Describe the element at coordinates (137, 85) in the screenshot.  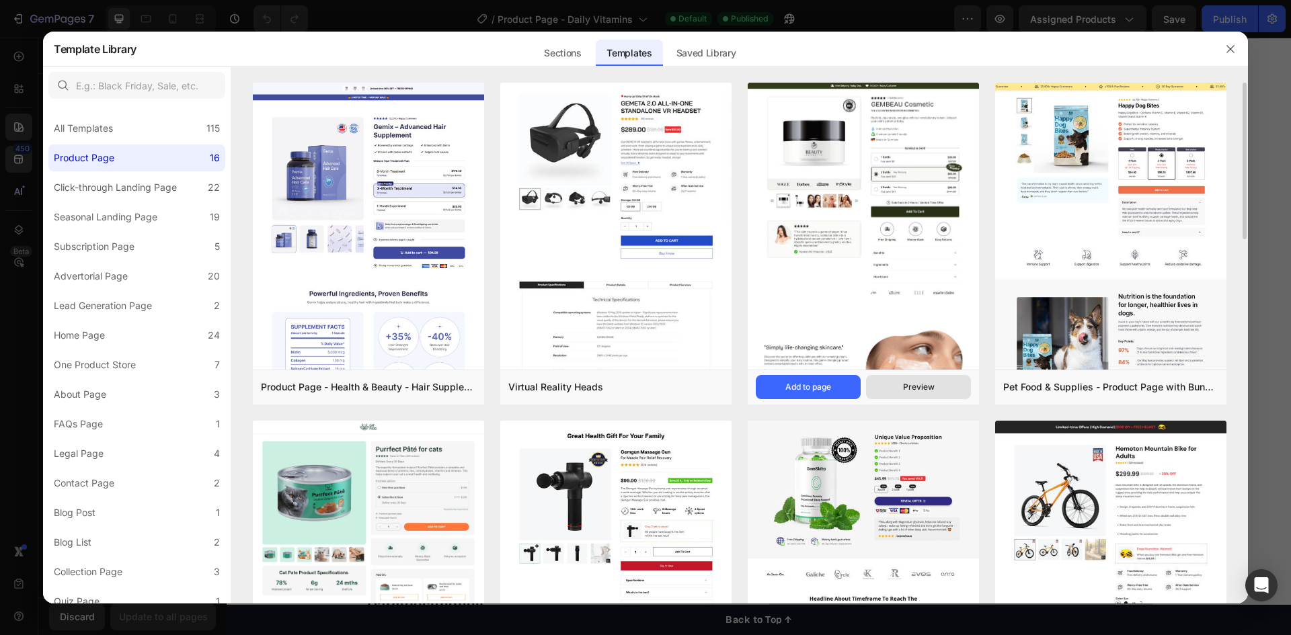
I see `input: E.g.: Black Friday, Sale, etc.` at that location.